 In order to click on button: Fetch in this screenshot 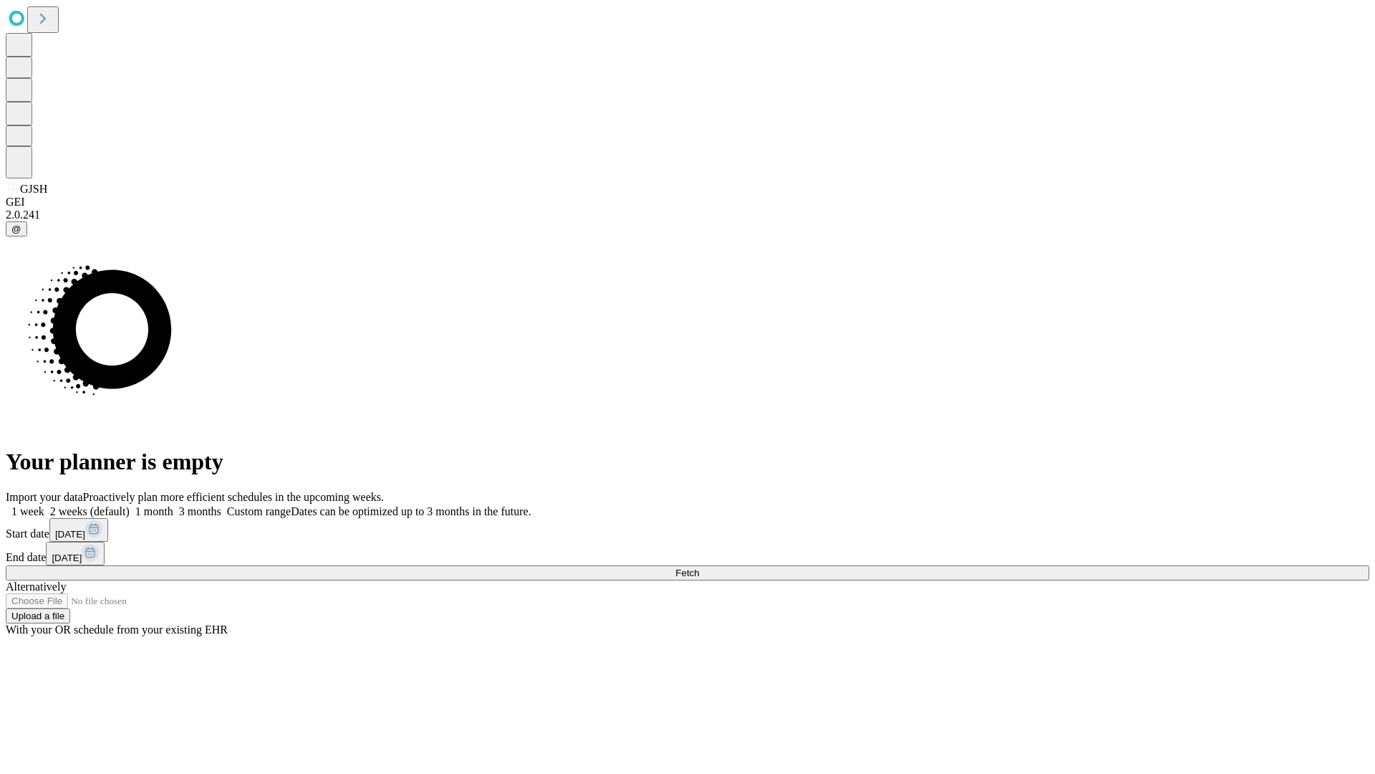, I will do `click(688, 572)`.